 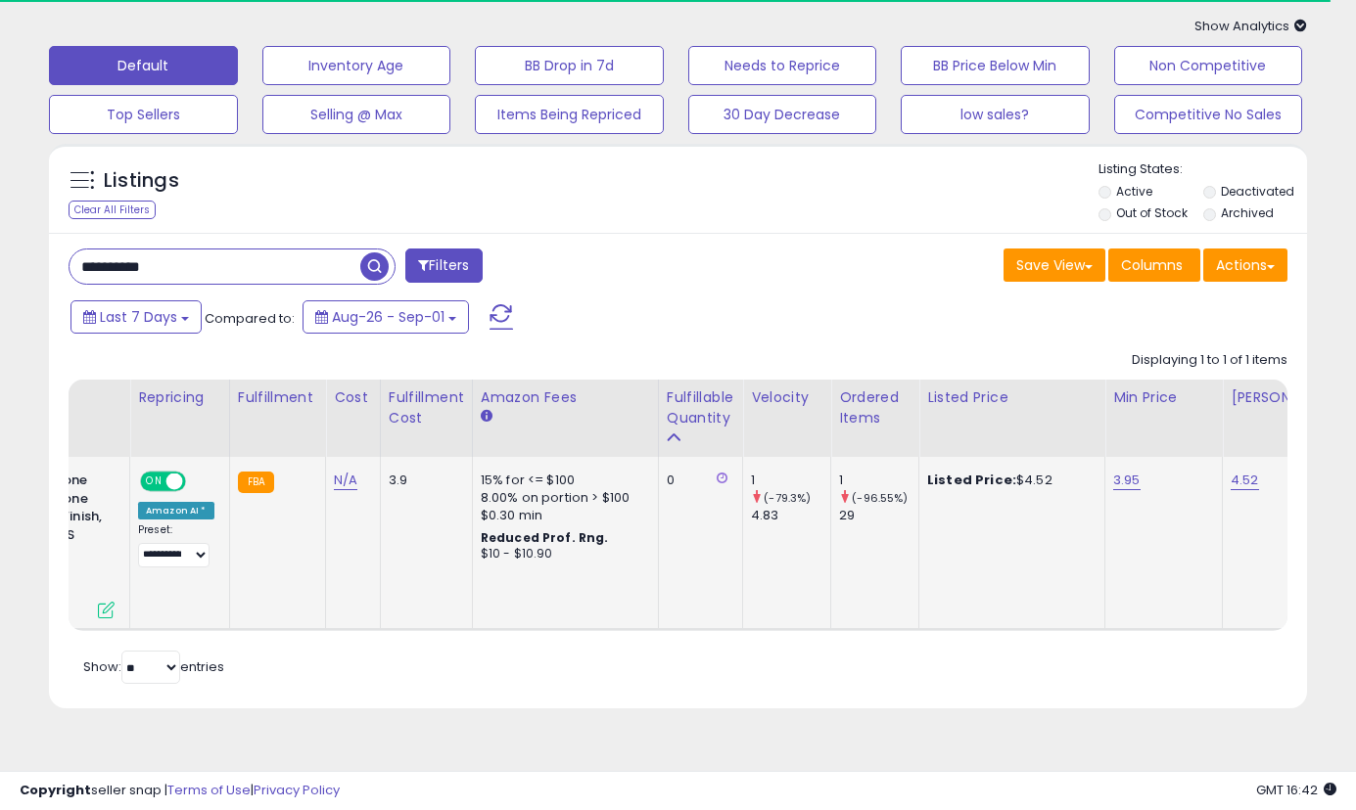 I want to click on div: Clear All Filters, so click(x=112, y=209).